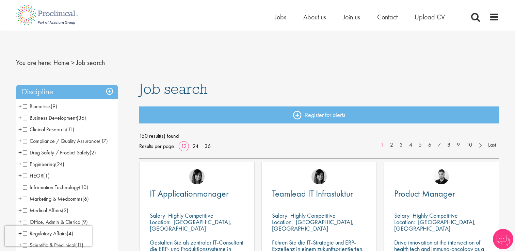 Image resolution: width=515 pixels, height=251 pixels. Describe the element at coordinates (429, 145) in the screenshot. I see `a: 6` at that location.